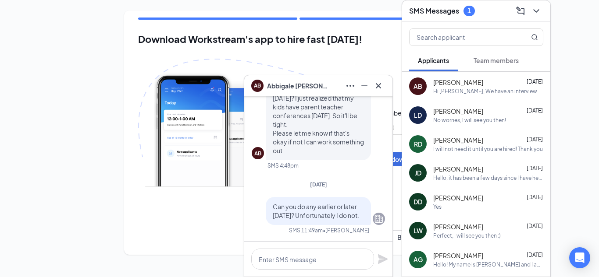  What do you see at coordinates (418, 144) in the screenshot?
I see `div: RD` at bounding box center [418, 144].